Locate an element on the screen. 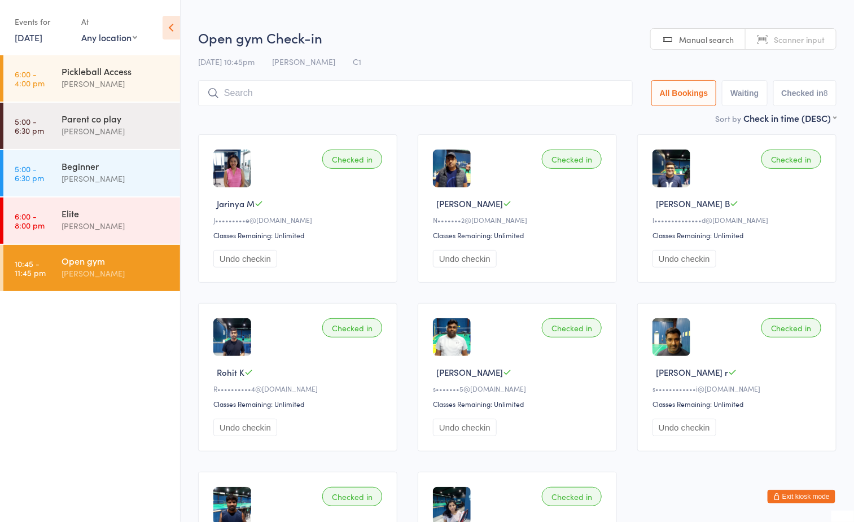 The height and width of the screenshot is (522, 854). time: 6:00 - 4:00 pm is located at coordinates (29, 78).